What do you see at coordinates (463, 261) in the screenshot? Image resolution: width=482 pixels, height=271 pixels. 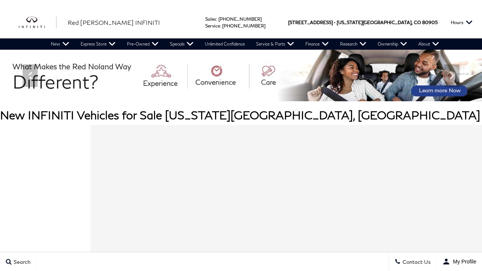 I see `span: My Profile` at bounding box center [463, 261].